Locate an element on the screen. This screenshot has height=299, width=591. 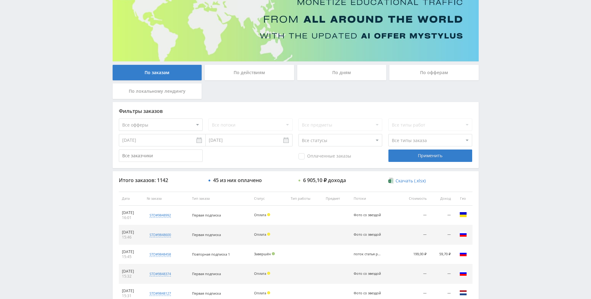
span: Завершён is located at coordinates (263, 254).